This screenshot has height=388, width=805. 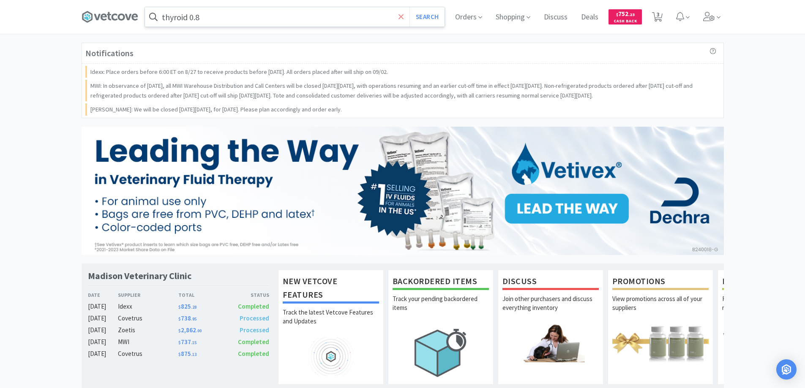 I want to click on span: Cash Back, so click(x=625, y=22).